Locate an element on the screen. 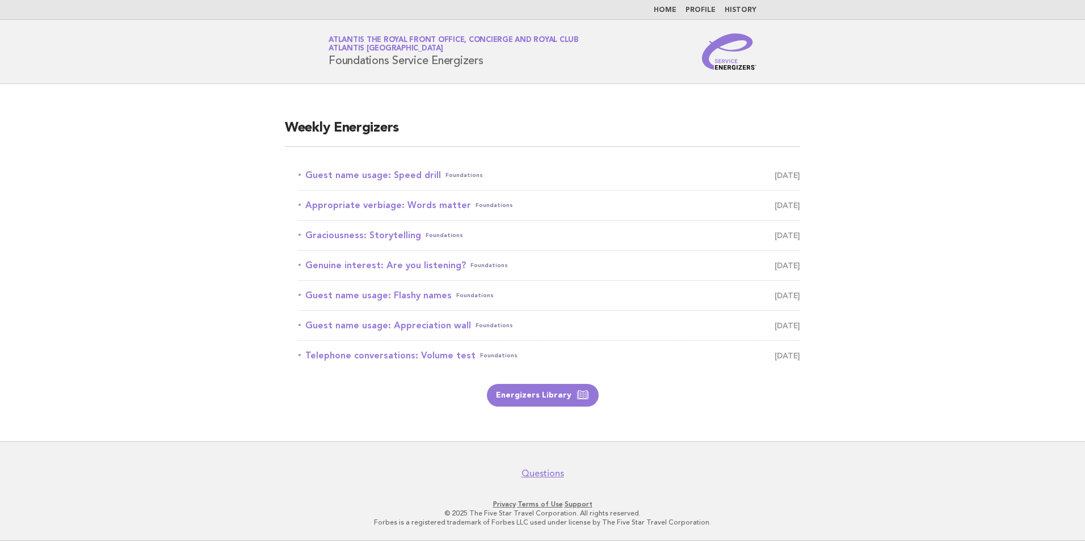 Image resolution: width=1085 pixels, height=541 pixels. a: Support is located at coordinates (578, 504).